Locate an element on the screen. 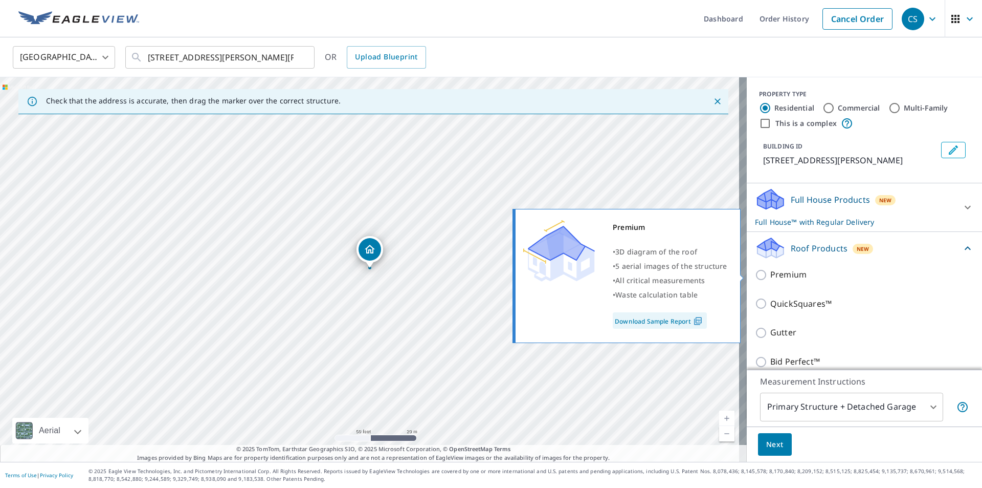  span: Waste calculation table is located at coordinates (656, 294).